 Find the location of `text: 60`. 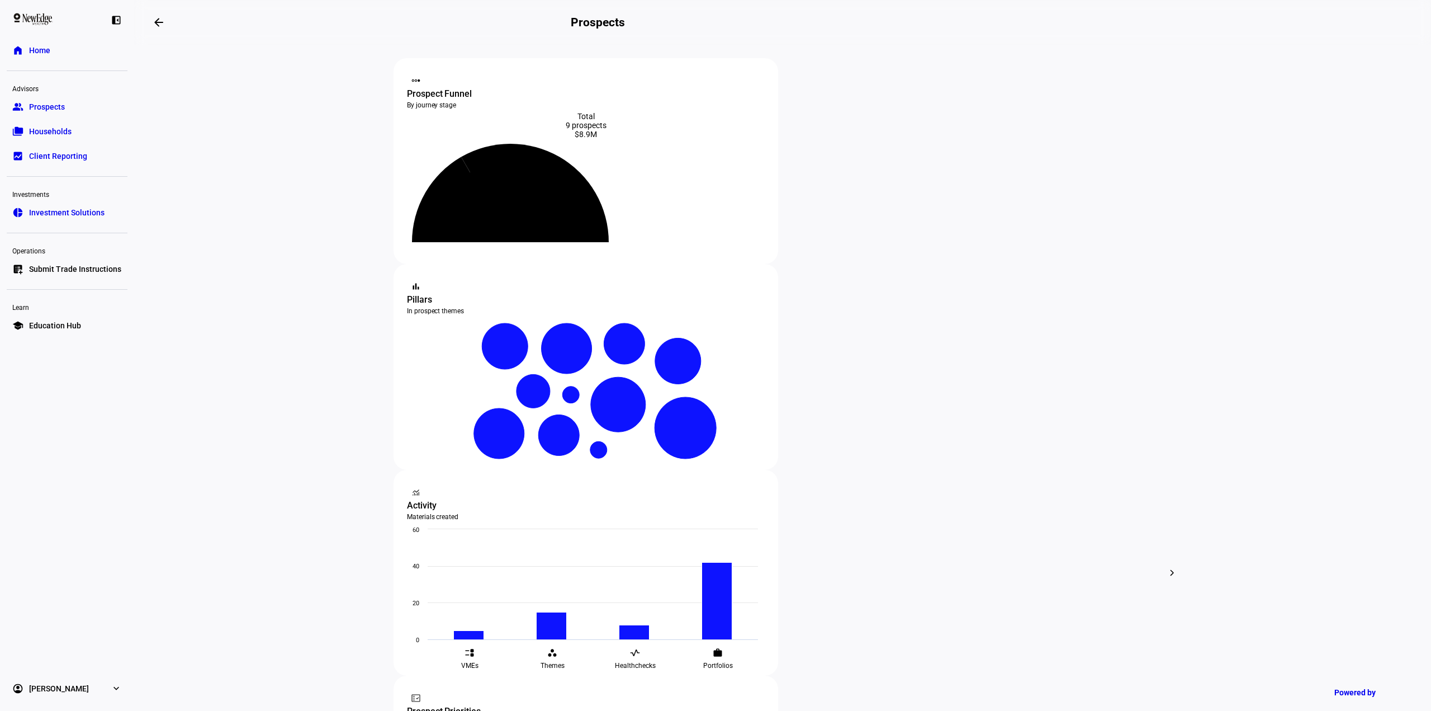

text: 60 is located at coordinates (416, 529).